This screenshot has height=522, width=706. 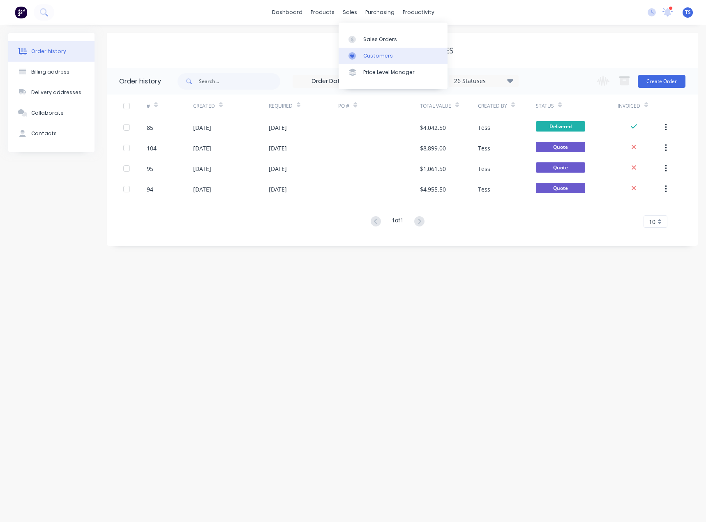 I want to click on div: 95, so click(x=150, y=168).